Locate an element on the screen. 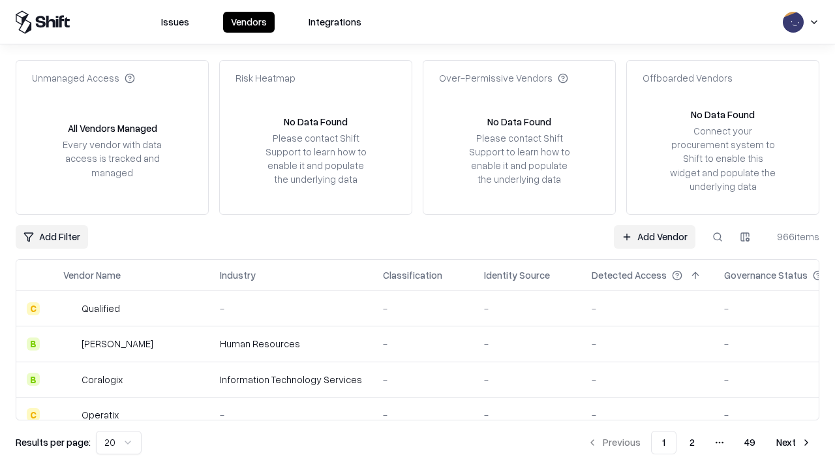  button: Integrations is located at coordinates (335, 22).